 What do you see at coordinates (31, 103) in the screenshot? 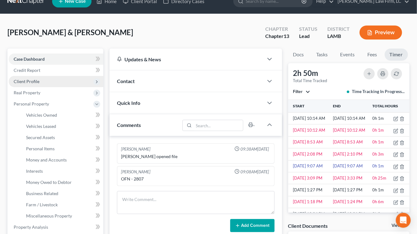
I see `span: Personal Property` at bounding box center [31, 103].